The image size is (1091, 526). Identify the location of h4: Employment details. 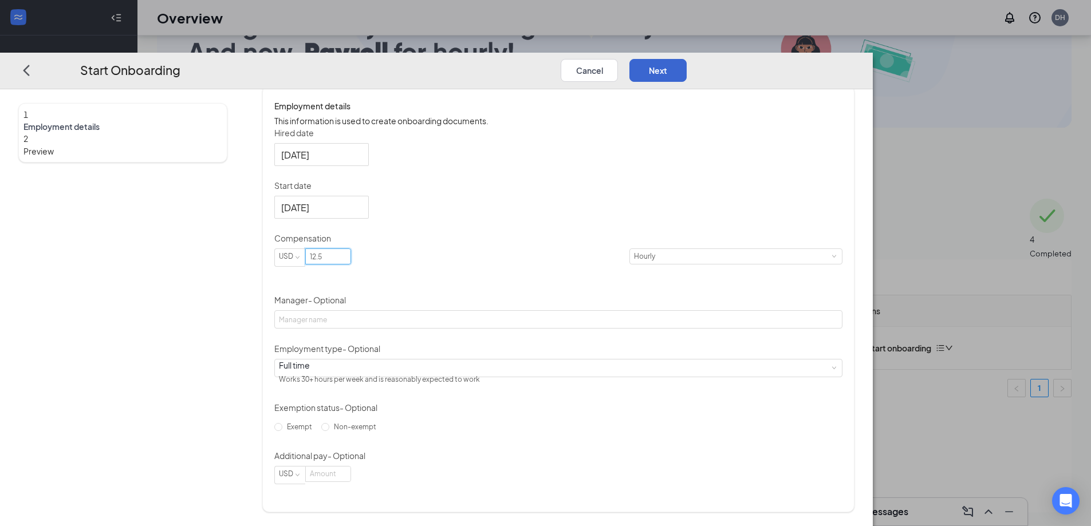
(558, 106).